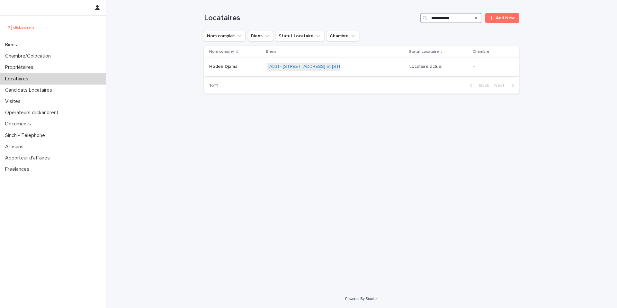 The width and height of the screenshot is (617, 308). I want to click on p: Visites, so click(14, 101).